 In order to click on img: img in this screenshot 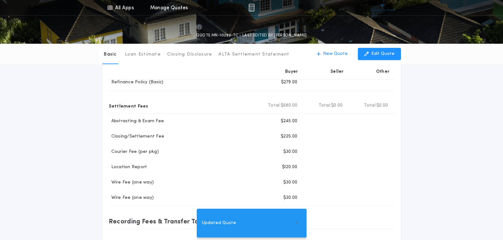, I will do `click(251, 8)`.